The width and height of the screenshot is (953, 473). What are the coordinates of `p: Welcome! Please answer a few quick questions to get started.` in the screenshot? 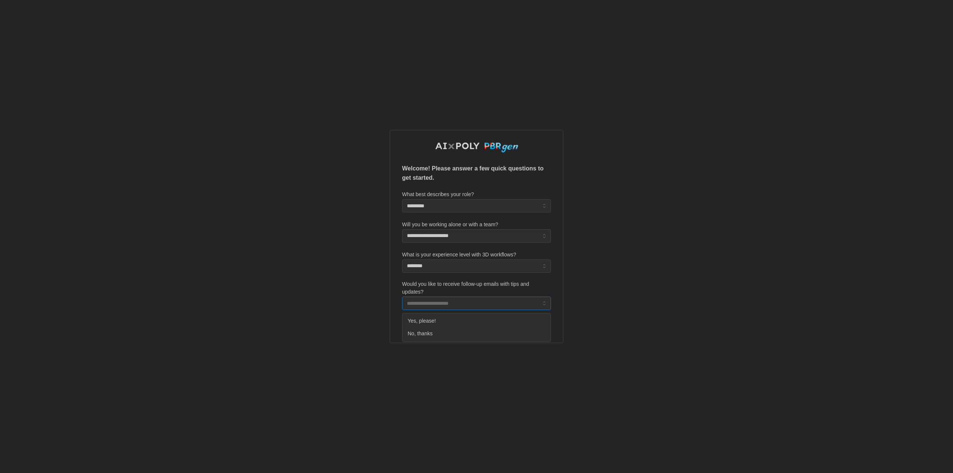 It's located at (476, 173).